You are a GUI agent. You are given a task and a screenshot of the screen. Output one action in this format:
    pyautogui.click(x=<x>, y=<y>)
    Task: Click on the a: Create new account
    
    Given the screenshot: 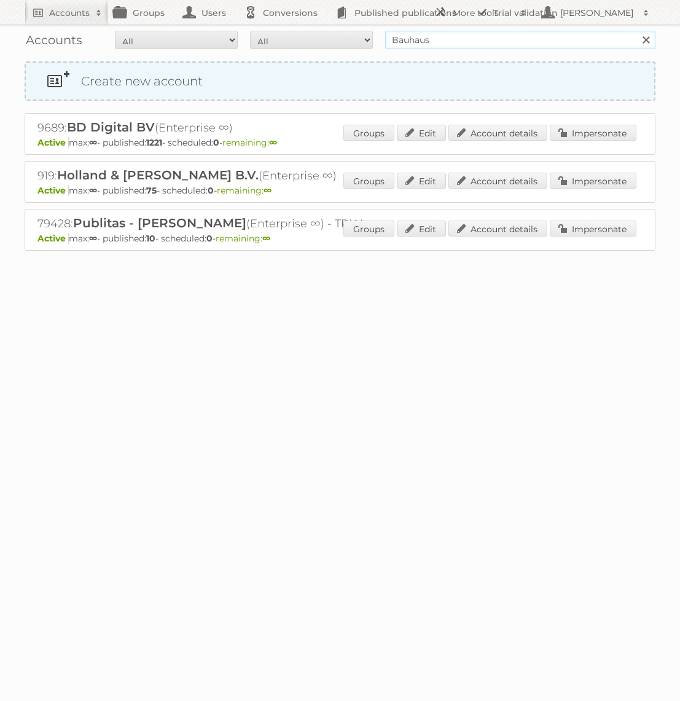 What is the action you would take?
    pyautogui.click(x=340, y=81)
    